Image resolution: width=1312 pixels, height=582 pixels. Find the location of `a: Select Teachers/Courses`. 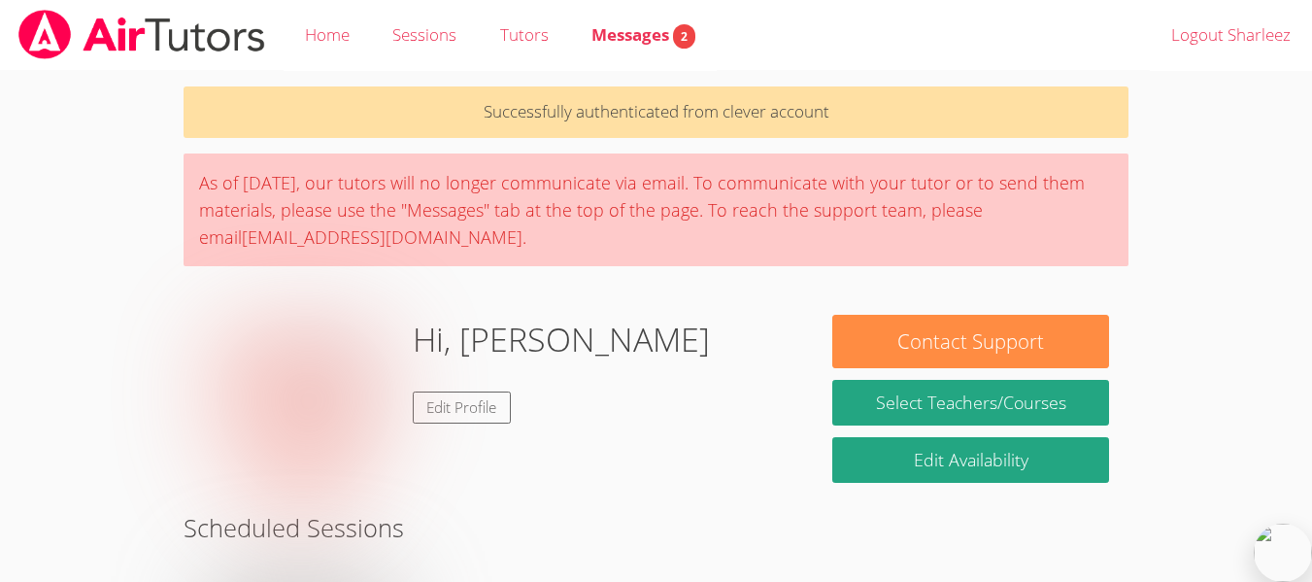

a: Select Teachers/Courses is located at coordinates (970, 402).